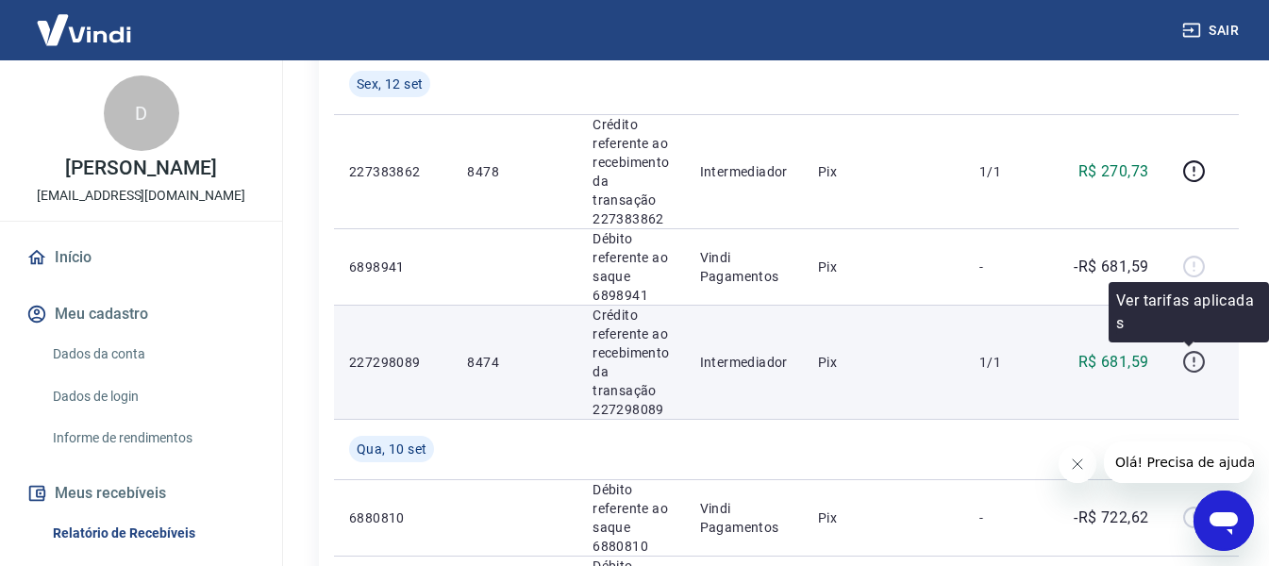  I want to click on p: R$ 681,59, so click(1113, 362).